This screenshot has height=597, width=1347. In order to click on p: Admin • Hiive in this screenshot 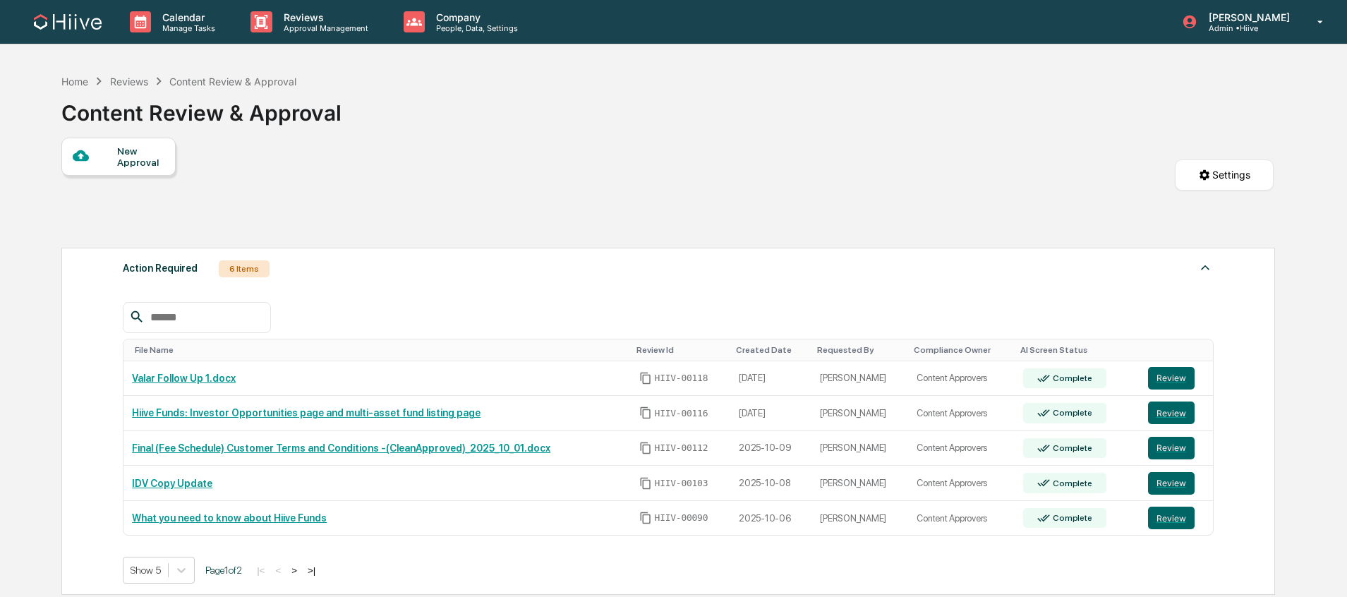, I will do `click(1247, 28)`.